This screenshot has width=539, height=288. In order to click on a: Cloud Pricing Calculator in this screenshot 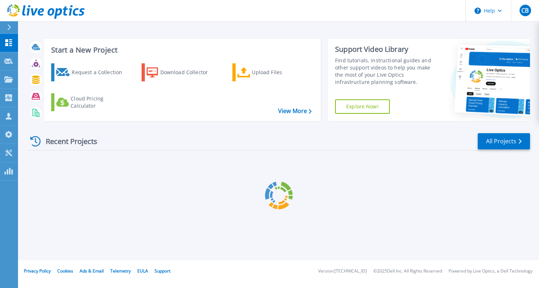, I will do `click(91, 102)`.